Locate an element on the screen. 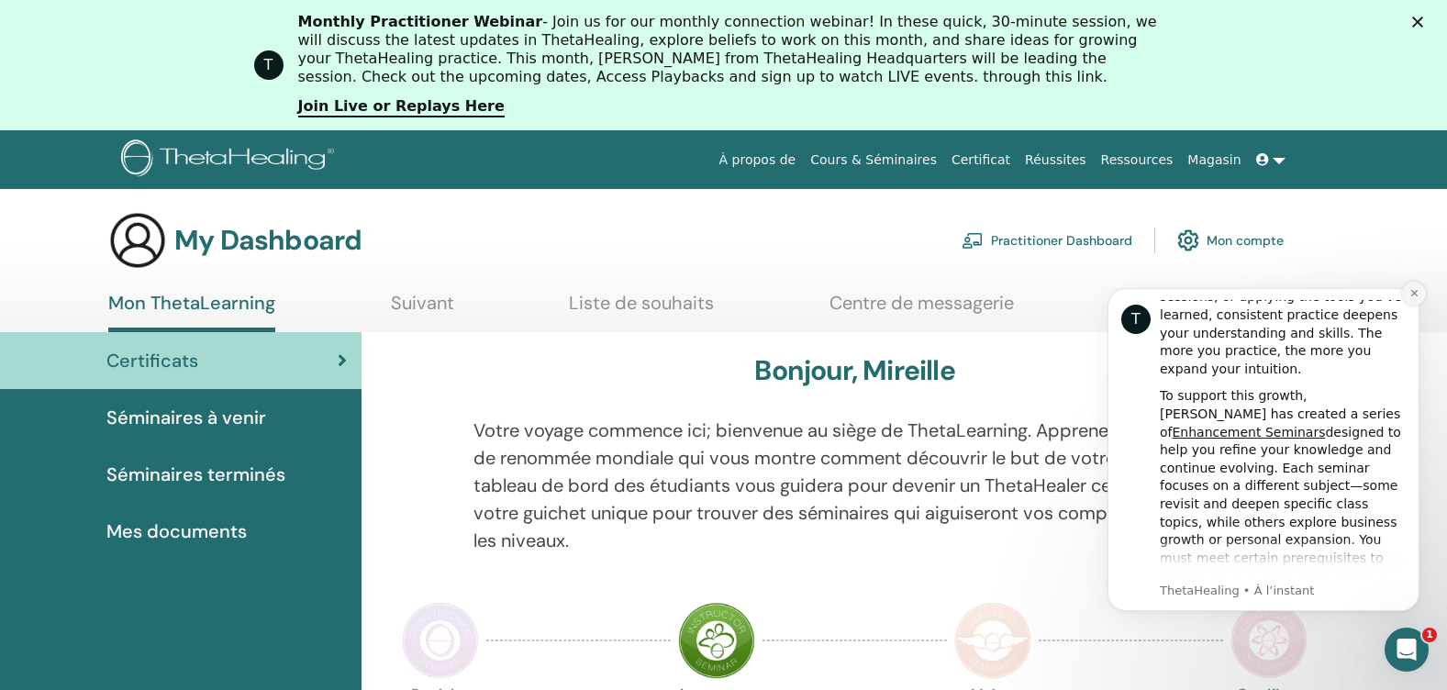 This screenshot has height=690, width=1447. div: Fermer is located at coordinates (1421, 22).